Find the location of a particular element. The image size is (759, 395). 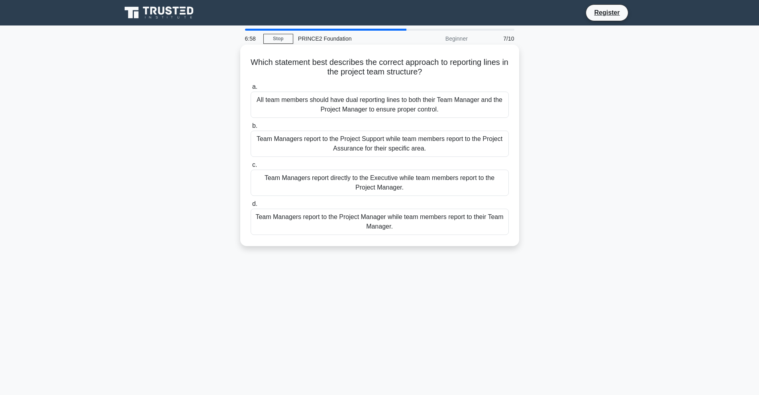

a: Register is located at coordinates (607, 12).